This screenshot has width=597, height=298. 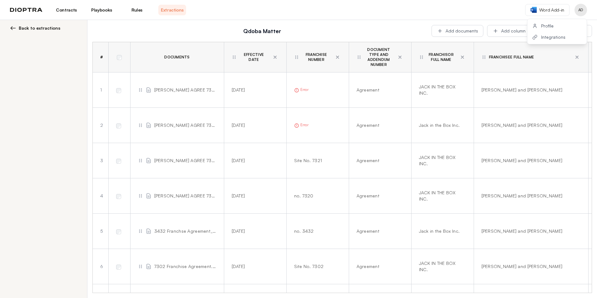 I want to click on h2: Qdoba Matter, so click(x=262, y=31).